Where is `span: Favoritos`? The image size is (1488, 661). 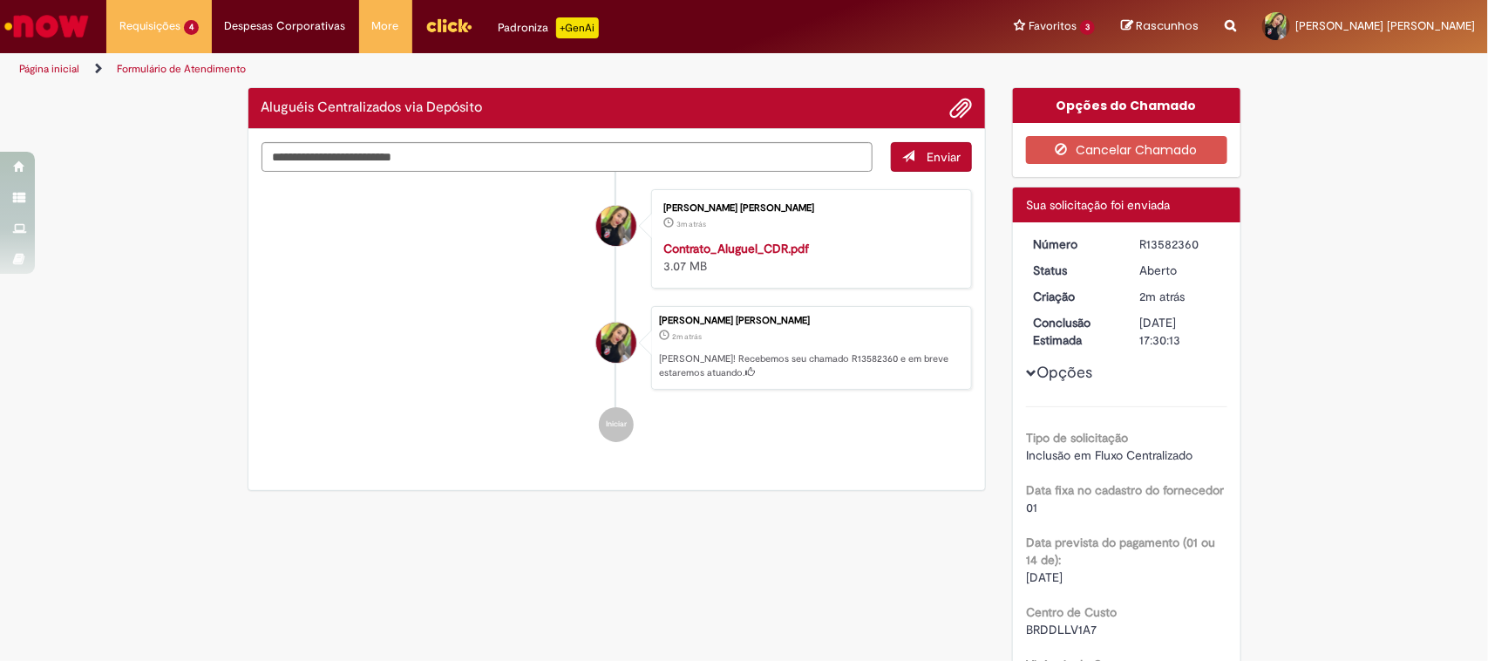
span: Favoritos is located at coordinates (1052, 26).